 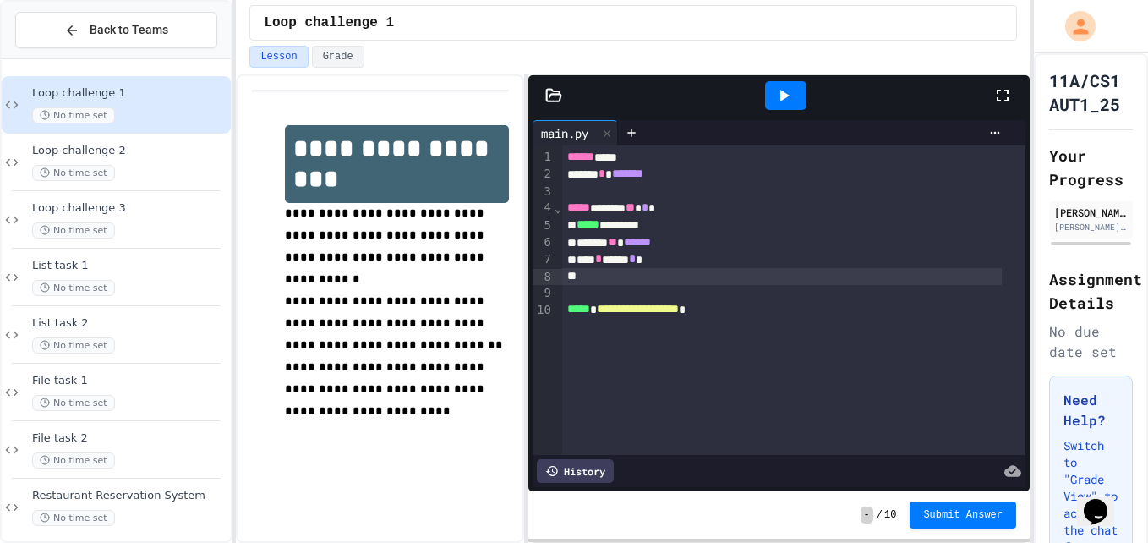 I want to click on button: Lesson, so click(x=278, y=57).